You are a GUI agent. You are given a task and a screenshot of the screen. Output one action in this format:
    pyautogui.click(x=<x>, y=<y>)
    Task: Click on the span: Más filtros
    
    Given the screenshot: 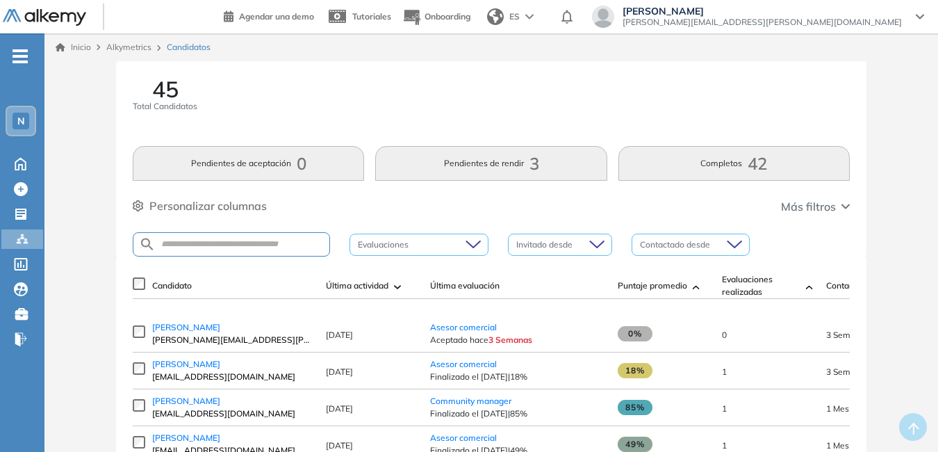 What is the action you would take?
    pyautogui.click(x=808, y=206)
    